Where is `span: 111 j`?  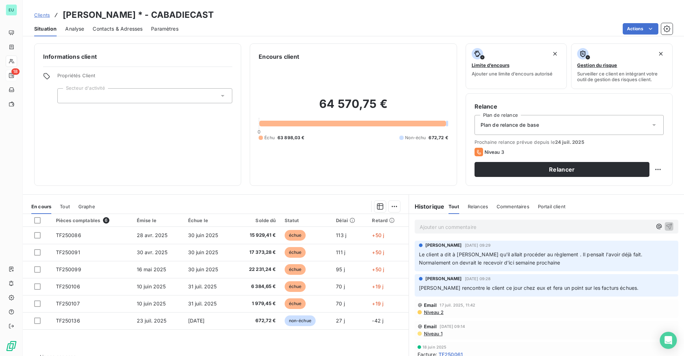
span: 111 j is located at coordinates (341, 252).